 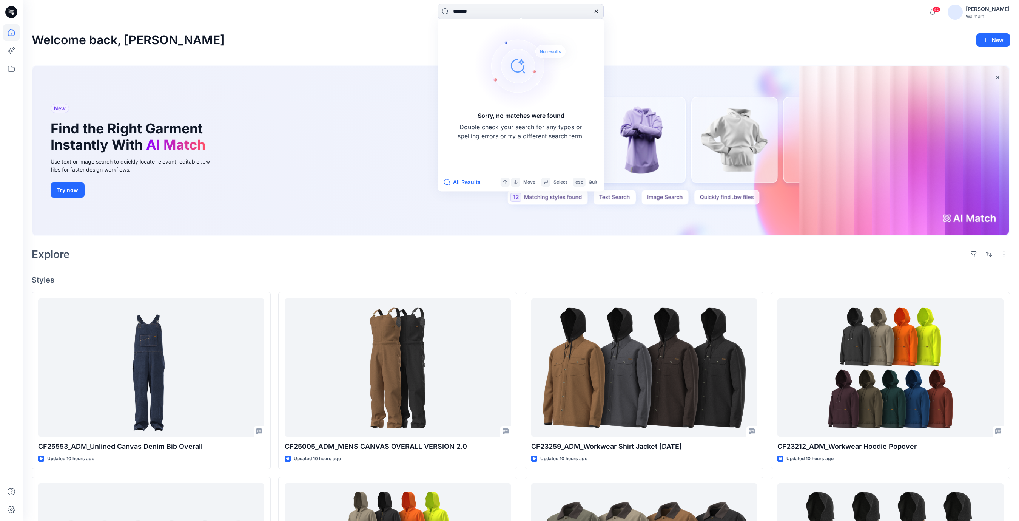 I want to click on p: CF23212_ADM_Workwear Hoodie Popover, so click(x=890, y=446).